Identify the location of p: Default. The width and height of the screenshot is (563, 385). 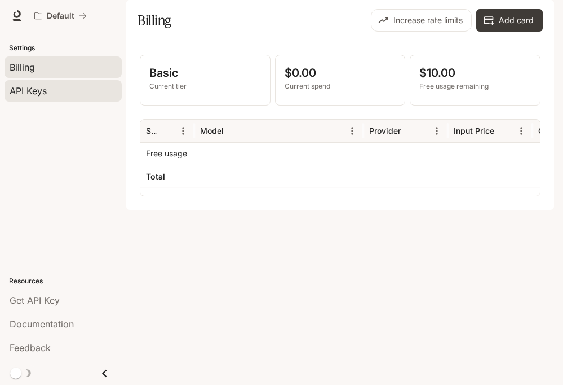
(60, 16).